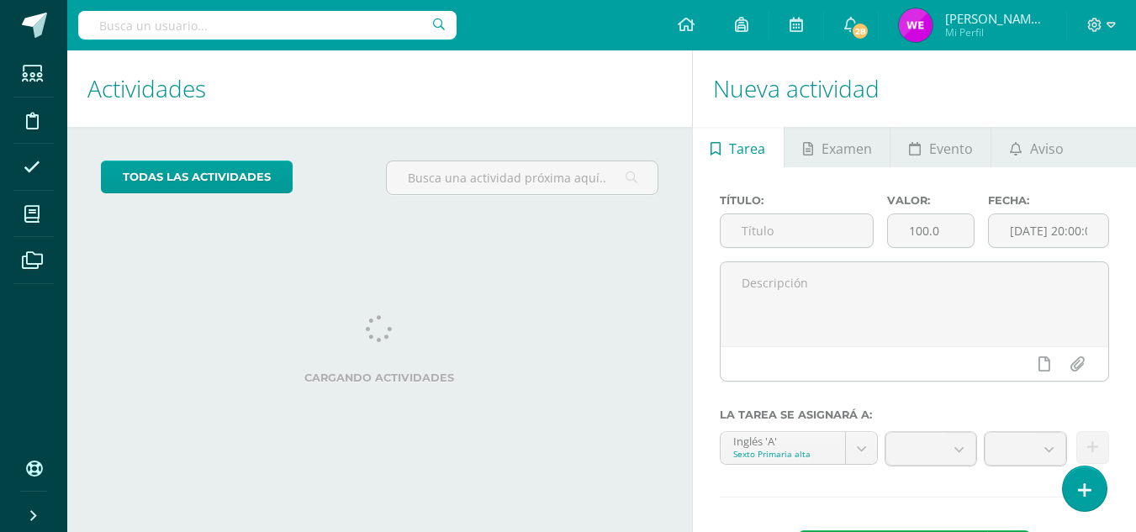  Describe the element at coordinates (951, 149) in the screenshot. I see `span: Evento` at that location.